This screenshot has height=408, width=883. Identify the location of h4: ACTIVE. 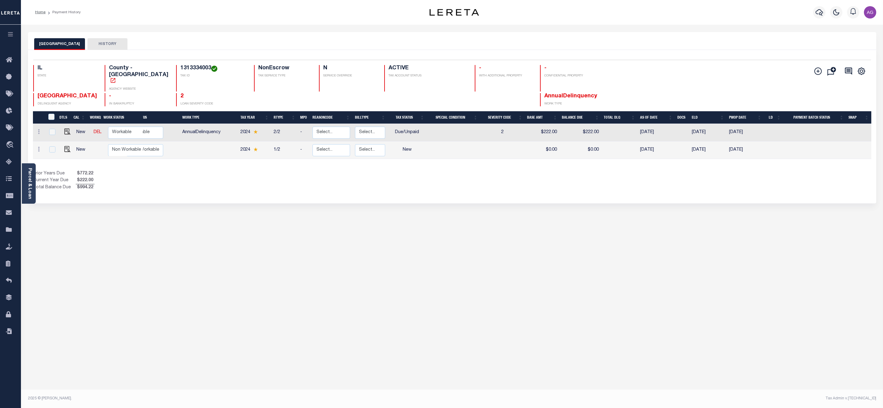
(428, 68).